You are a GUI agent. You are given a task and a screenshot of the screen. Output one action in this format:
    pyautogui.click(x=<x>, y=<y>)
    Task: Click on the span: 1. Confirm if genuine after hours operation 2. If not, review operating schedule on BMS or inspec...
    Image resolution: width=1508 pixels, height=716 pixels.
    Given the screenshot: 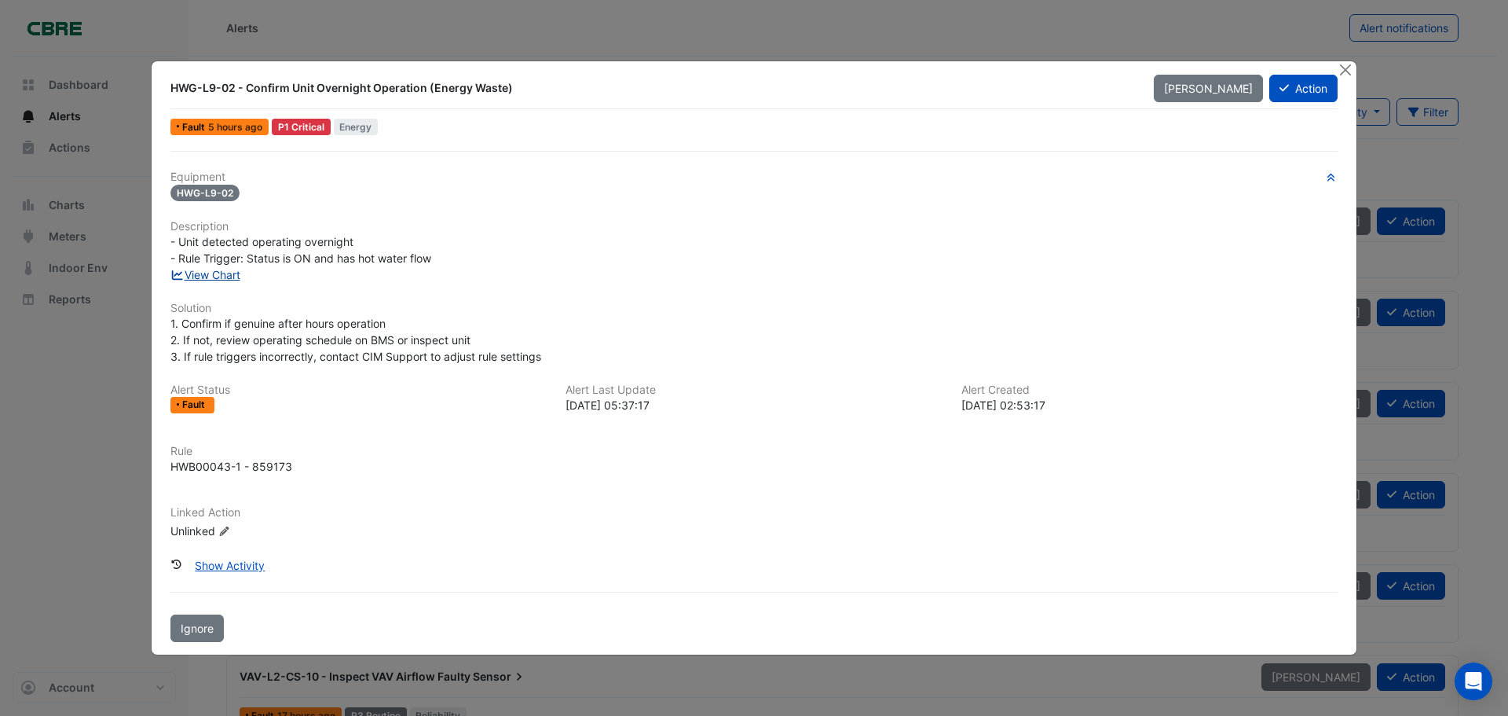 What is the action you would take?
    pyautogui.click(x=356, y=339)
    